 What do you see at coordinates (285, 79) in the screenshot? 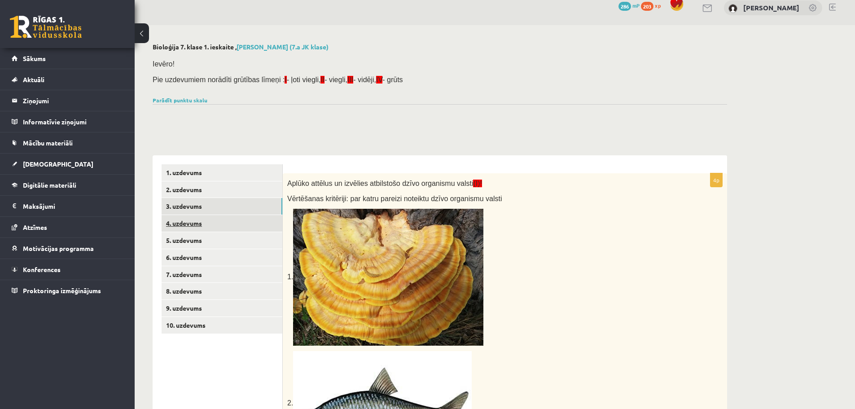
I see `span: I` at bounding box center [285, 79].